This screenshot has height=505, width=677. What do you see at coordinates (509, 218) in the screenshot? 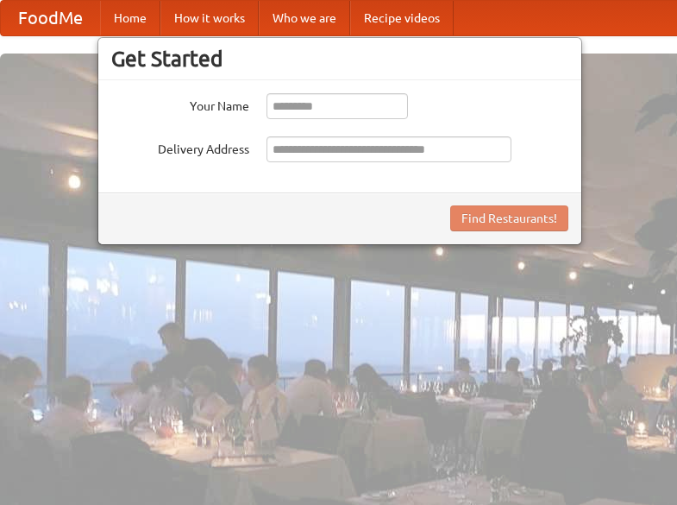
I see `button: Find Restaurants!` at bounding box center [509, 218].